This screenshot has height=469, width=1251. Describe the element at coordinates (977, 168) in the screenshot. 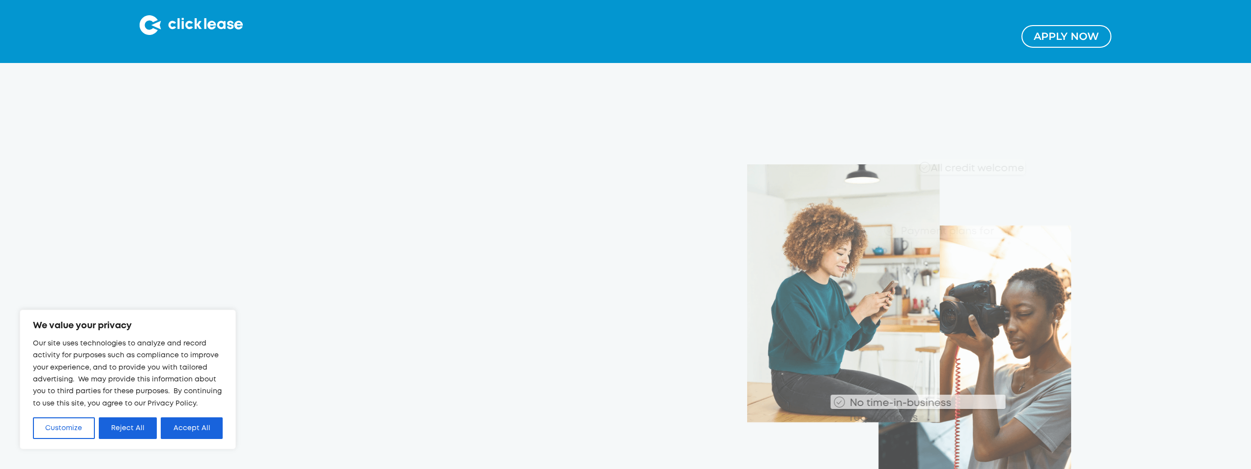

I see `div: All credit welcome` at that location.